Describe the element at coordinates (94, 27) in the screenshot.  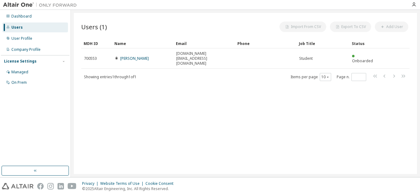
I see `span: Users (1)` at that location.